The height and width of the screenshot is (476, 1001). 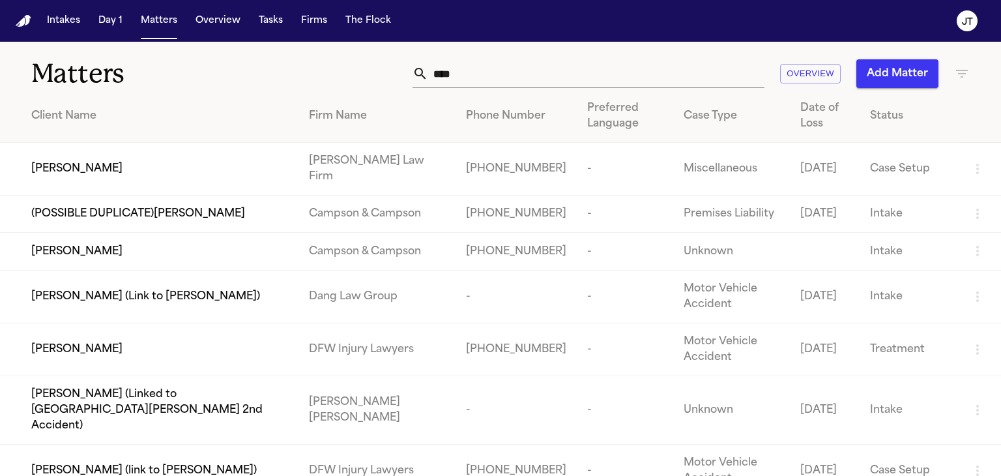 What do you see at coordinates (63, 21) in the screenshot?
I see `a: Intakes` at bounding box center [63, 21].